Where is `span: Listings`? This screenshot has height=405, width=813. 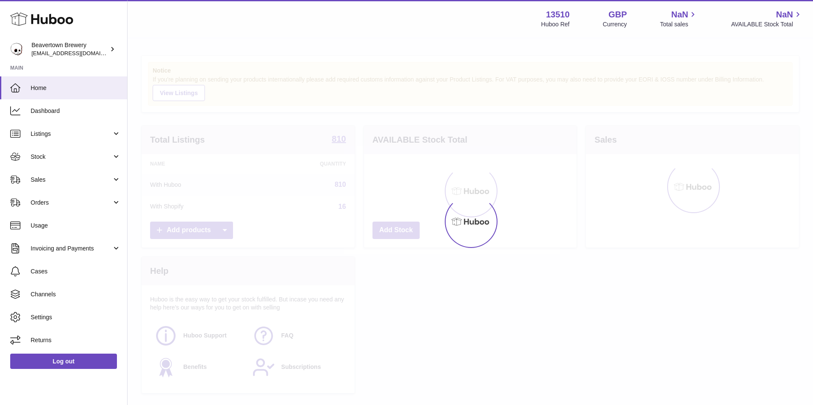 span: Listings is located at coordinates (71, 134).